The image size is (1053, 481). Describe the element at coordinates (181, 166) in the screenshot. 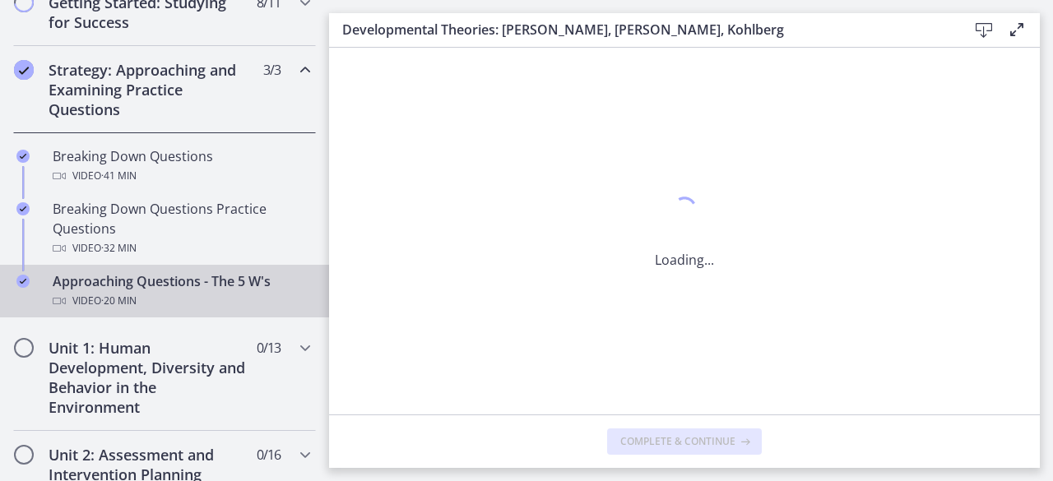

I see `div: Breaking Down Questions` at that location.